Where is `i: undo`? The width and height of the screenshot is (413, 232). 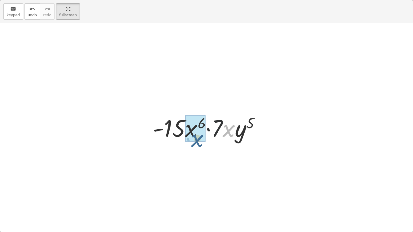
i: undo is located at coordinates (32, 9).